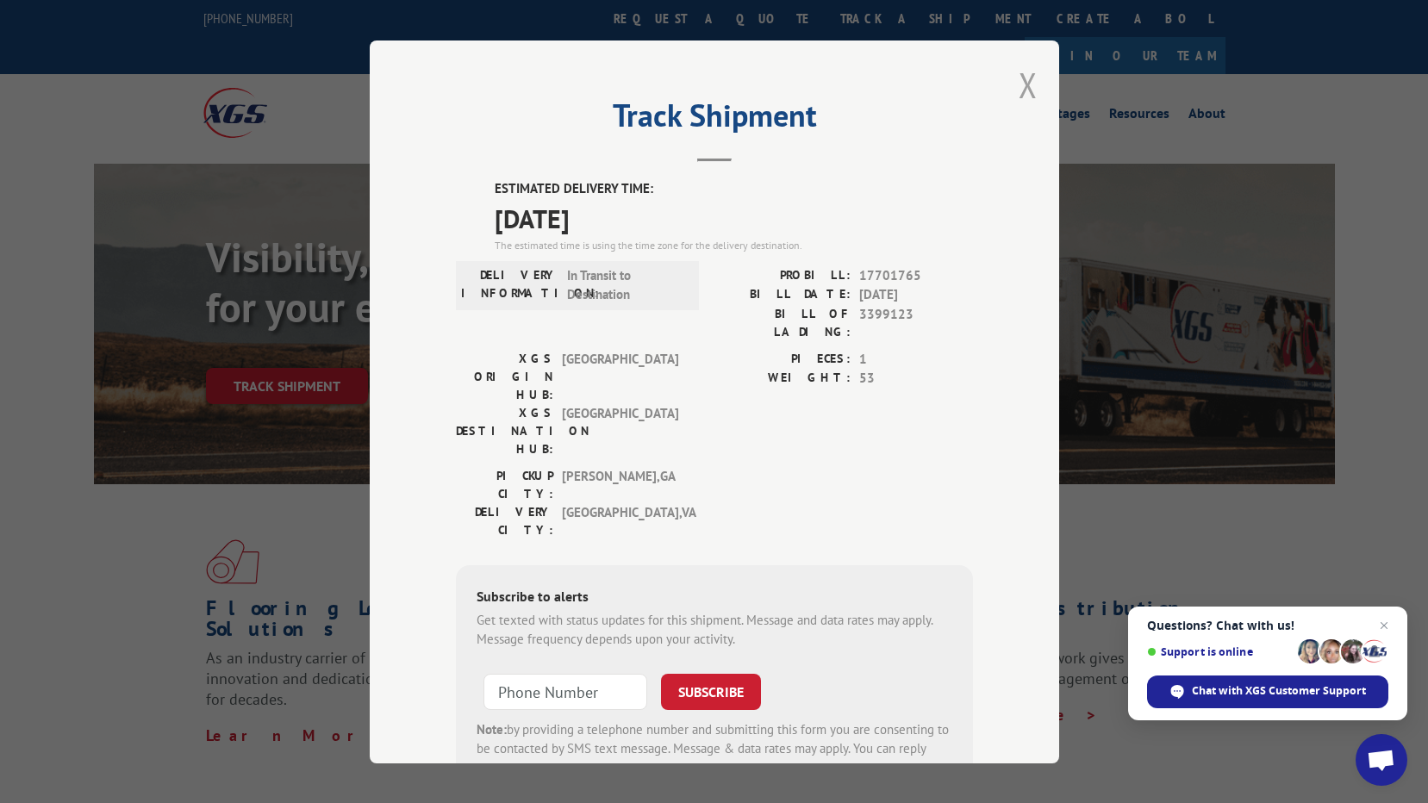 The image size is (1428, 803). What do you see at coordinates (1268, 692) in the screenshot?
I see `div: Chat with XGS Customer Support` at bounding box center [1268, 692].